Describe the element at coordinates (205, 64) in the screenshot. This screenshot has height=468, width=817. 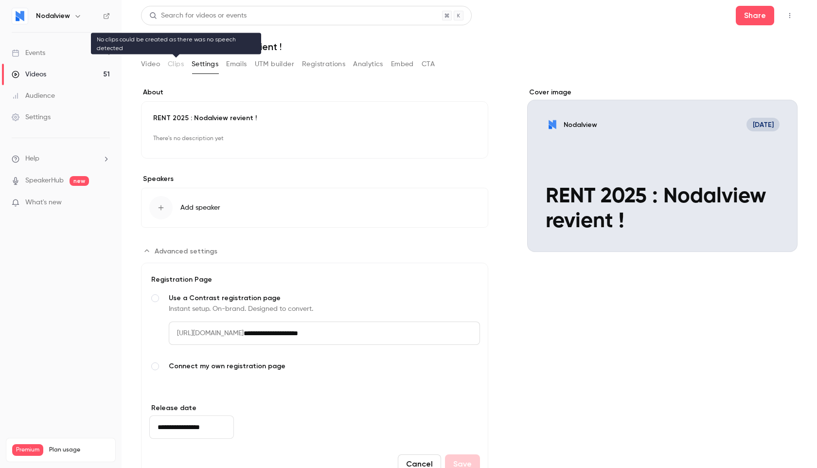
I see `button: Settings` at that location.